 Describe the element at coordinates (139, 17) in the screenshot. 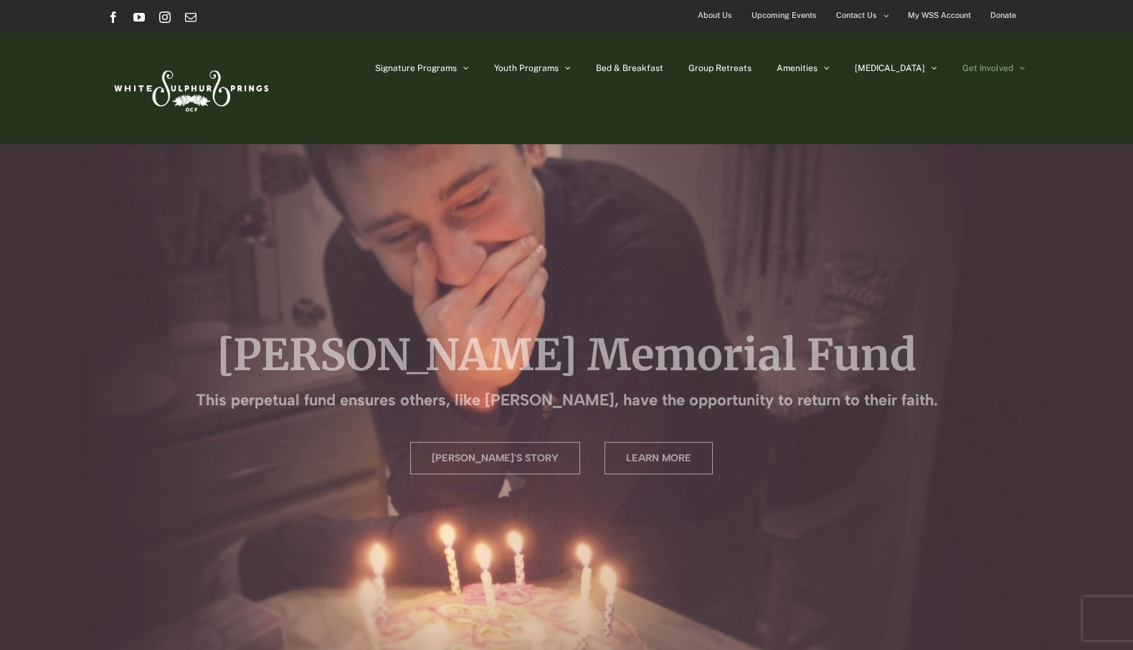

I see `a: YouTube` at that location.